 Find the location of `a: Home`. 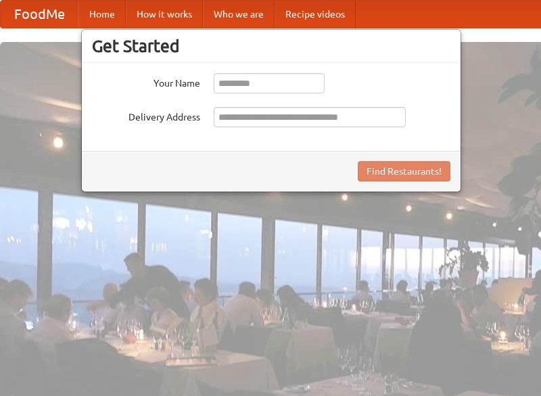

a: Home is located at coordinates (102, 14).